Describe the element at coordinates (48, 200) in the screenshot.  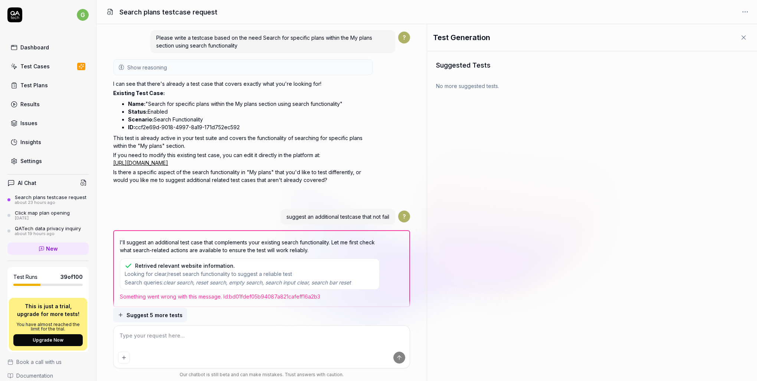
I see `a: Search plans testcase requestabout 23 hours ago` at that location.